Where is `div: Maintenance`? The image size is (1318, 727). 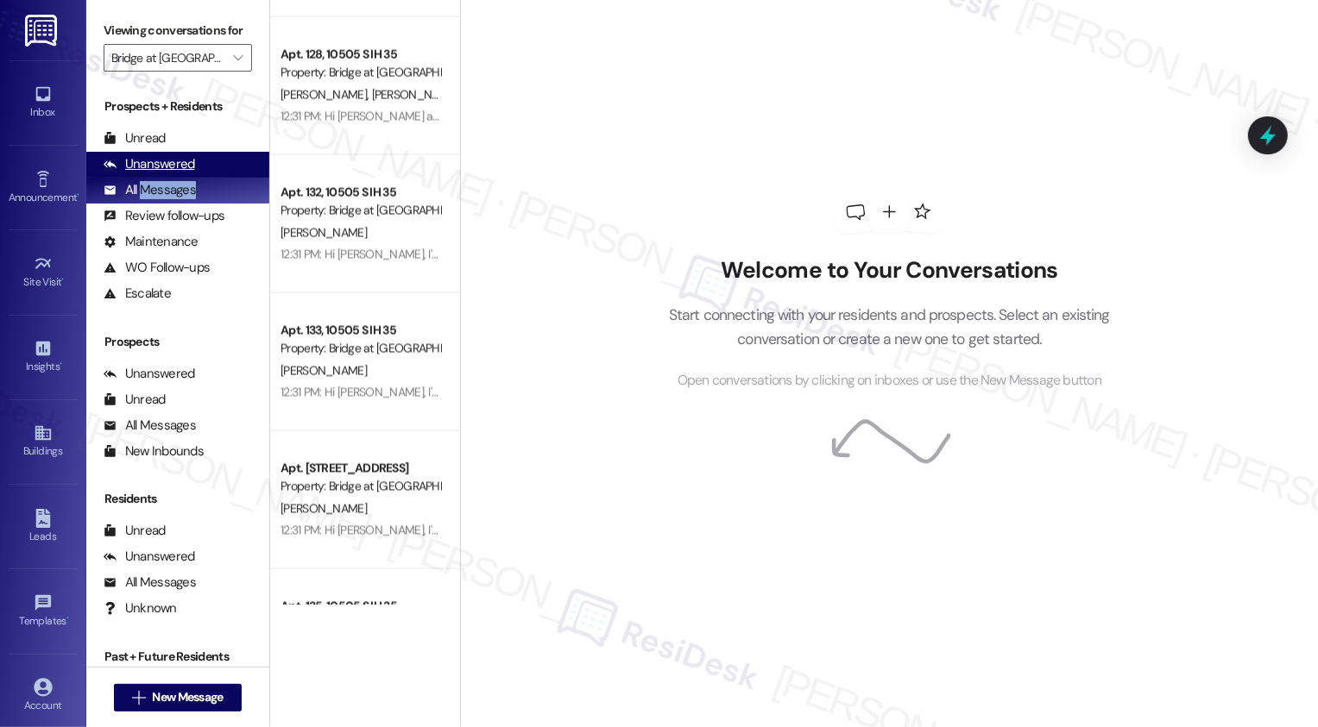
div: Maintenance is located at coordinates (151, 242).